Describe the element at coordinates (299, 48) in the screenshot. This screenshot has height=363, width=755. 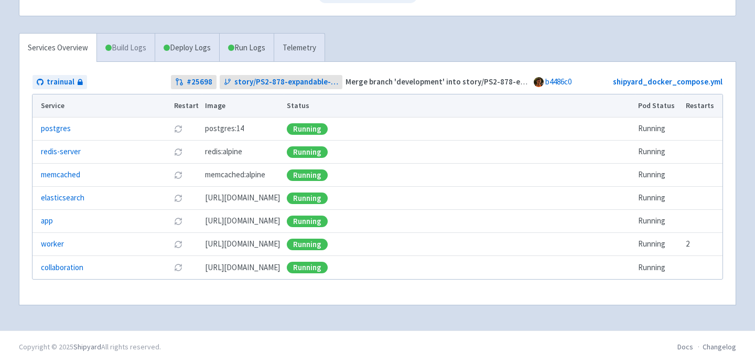
I see `a: Telemetry` at that location.